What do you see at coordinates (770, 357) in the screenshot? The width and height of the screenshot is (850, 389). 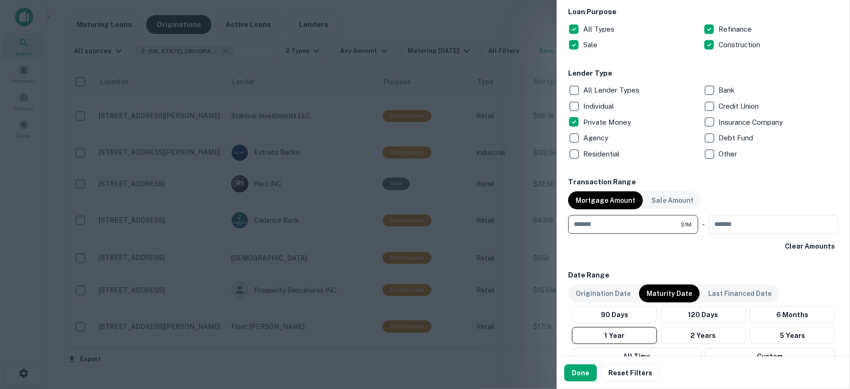 I see `button: Custom` at bounding box center [770, 357].